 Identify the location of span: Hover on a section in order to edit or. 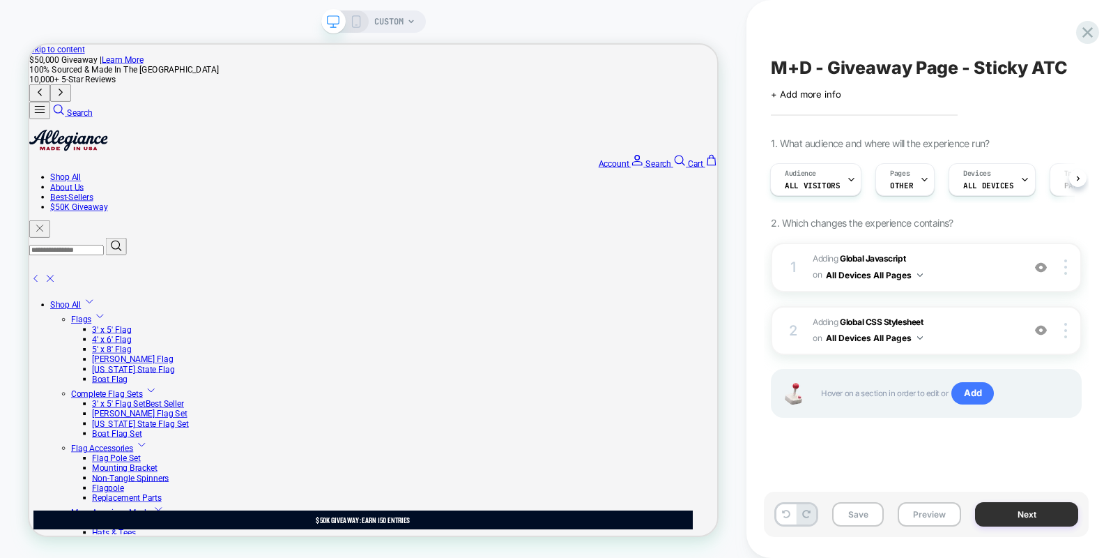
(944, 393).